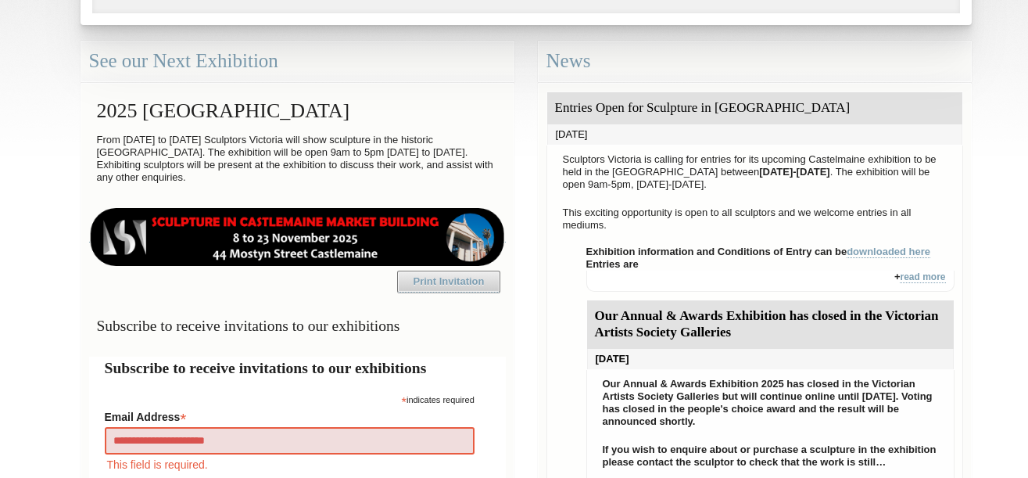  I want to click on div: indicates required, so click(289, 398).